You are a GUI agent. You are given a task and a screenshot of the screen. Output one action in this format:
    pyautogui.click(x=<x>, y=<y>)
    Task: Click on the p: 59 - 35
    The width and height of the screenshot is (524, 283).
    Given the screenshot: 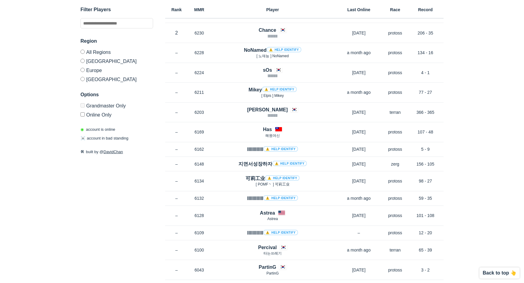 What is the action you would take?
    pyautogui.click(x=425, y=198)
    